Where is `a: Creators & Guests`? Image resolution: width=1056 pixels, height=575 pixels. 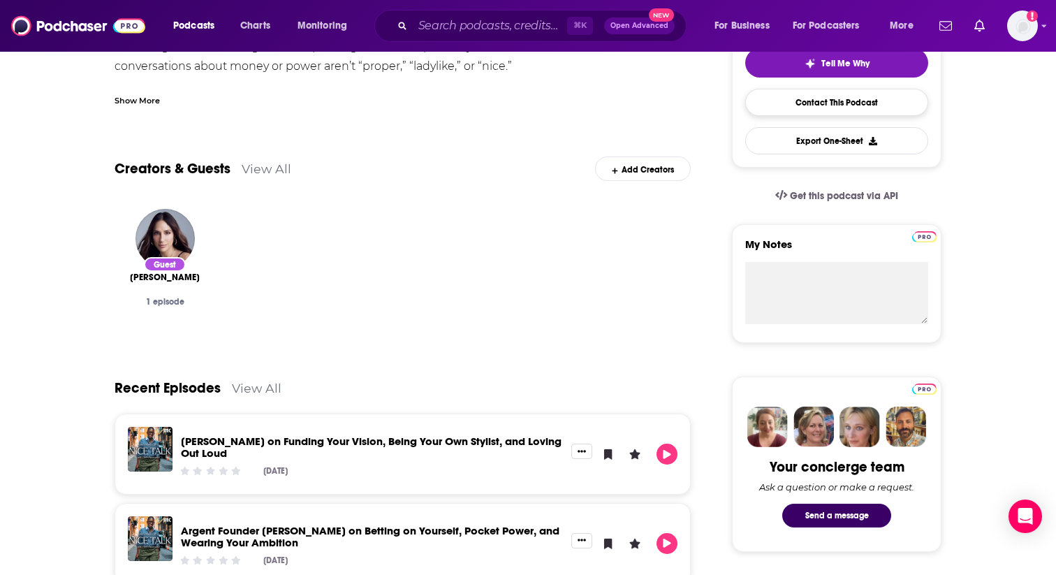
a: Creators & Guests is located at coordinates (172, 168).